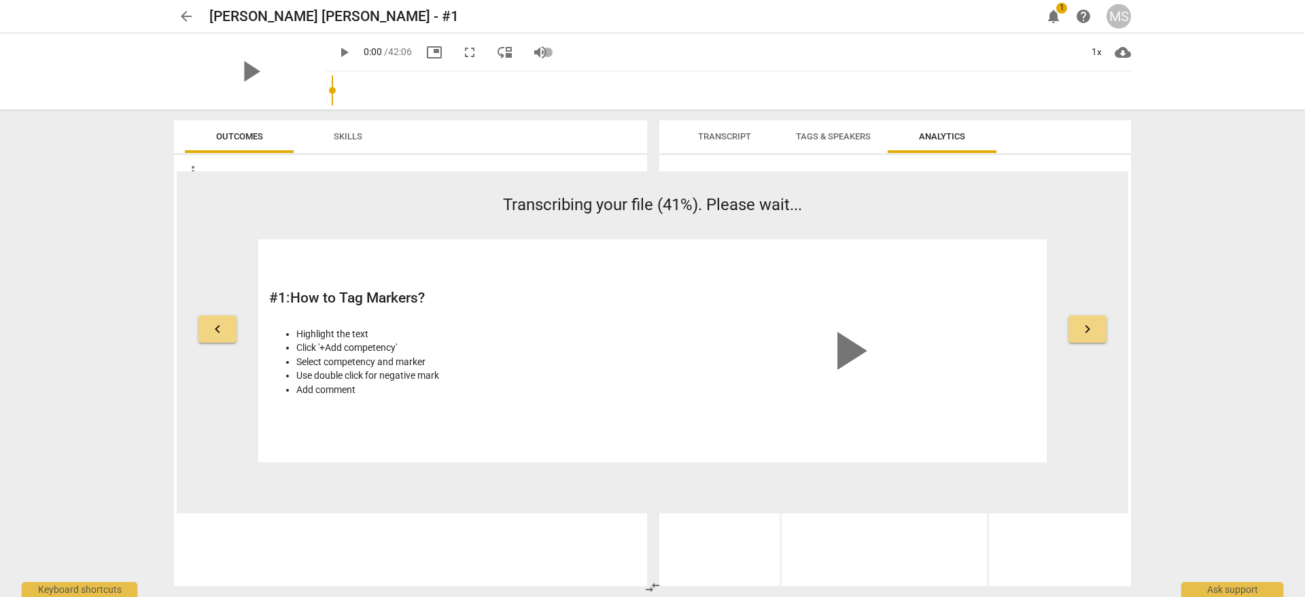 This screenshot has height=597, width=1305. Describe the element at coordinates (470, 390) in the screenshot. I see `li: Add comment` at that location.